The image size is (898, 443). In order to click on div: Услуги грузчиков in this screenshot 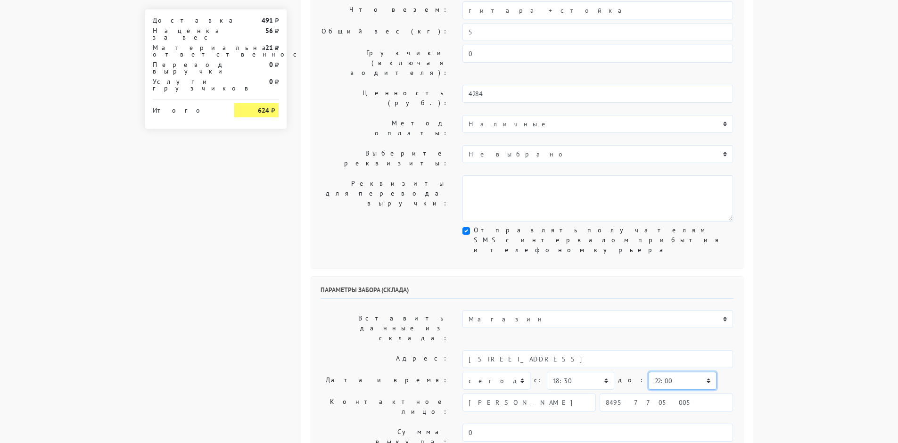, I will do `click(187, 85)`.